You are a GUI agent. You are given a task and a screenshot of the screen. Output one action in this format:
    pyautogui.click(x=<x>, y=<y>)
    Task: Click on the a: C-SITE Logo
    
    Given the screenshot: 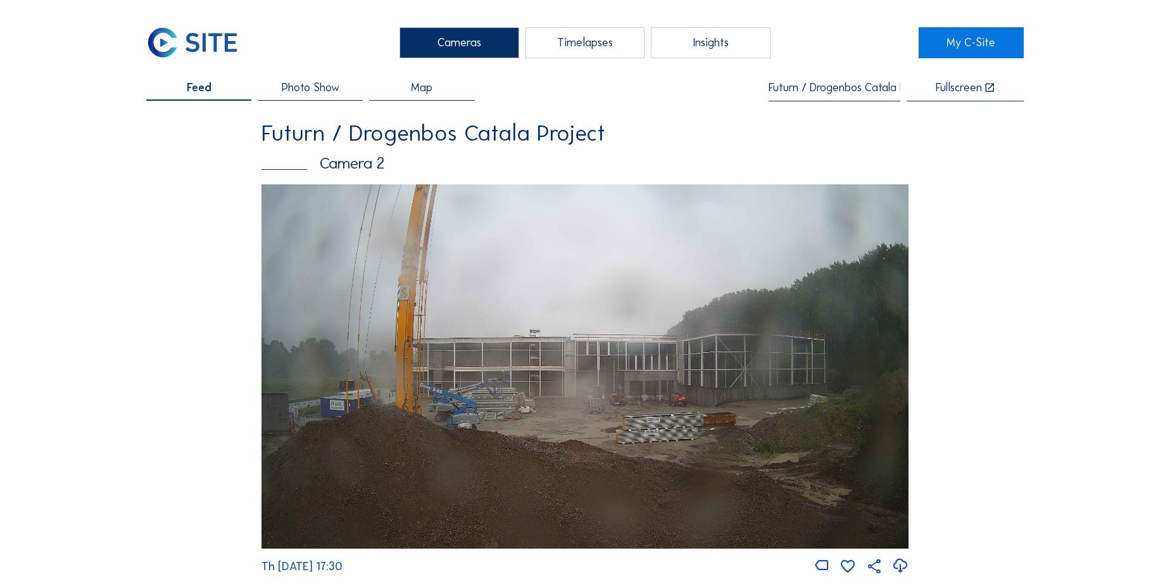 What is the action you would take?
    pyautogui.click(x=199, y=42)
    